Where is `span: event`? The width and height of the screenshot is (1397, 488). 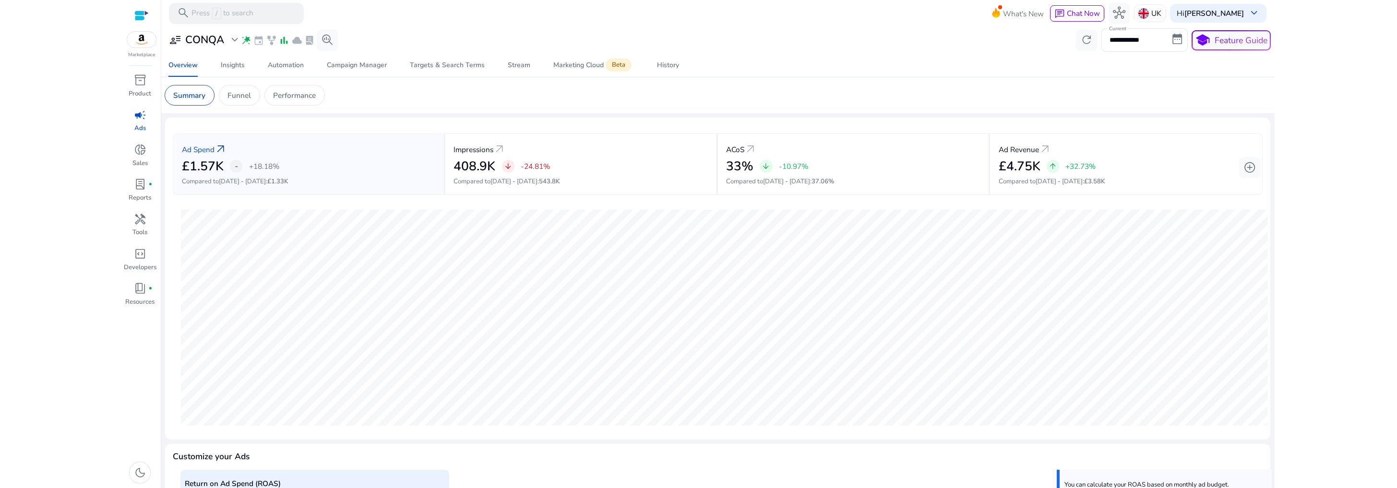
span: event is located at coordinates (259, 40).